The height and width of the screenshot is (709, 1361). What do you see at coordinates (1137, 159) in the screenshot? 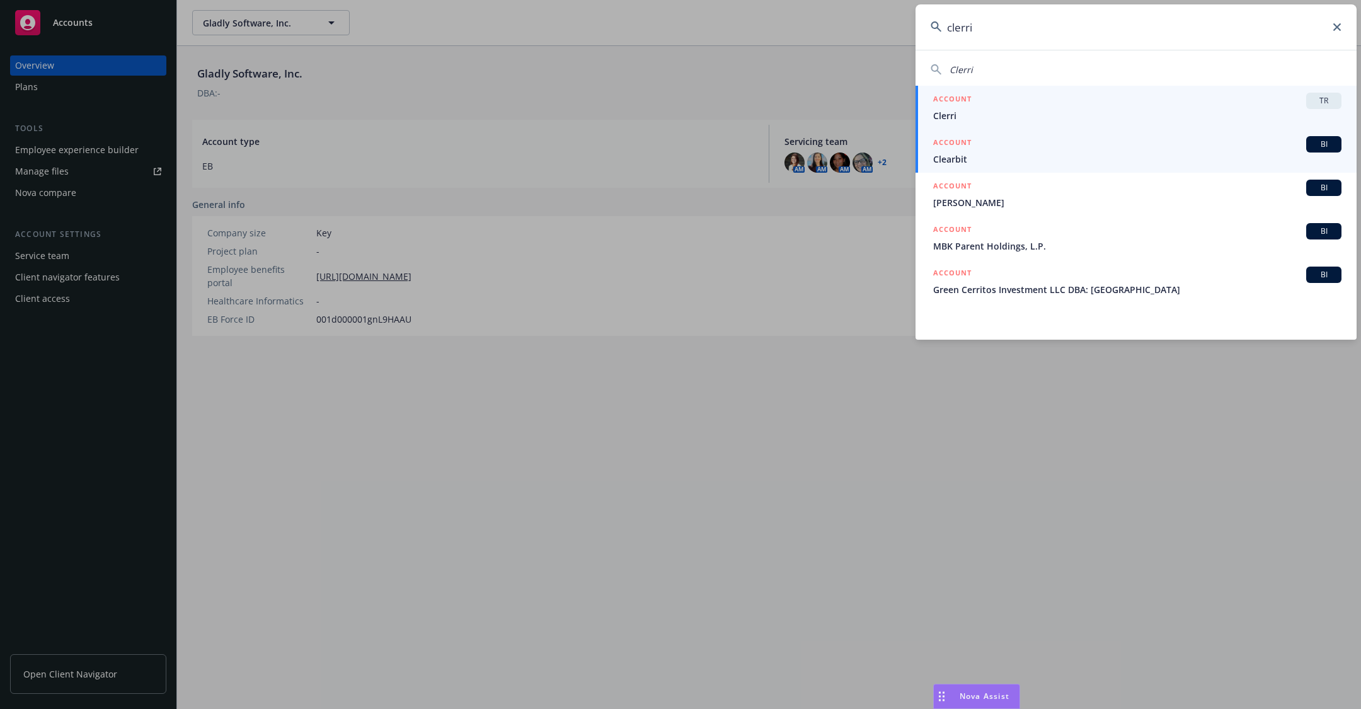
I see `span: Clearbit` at bounding box center [1137, 159].